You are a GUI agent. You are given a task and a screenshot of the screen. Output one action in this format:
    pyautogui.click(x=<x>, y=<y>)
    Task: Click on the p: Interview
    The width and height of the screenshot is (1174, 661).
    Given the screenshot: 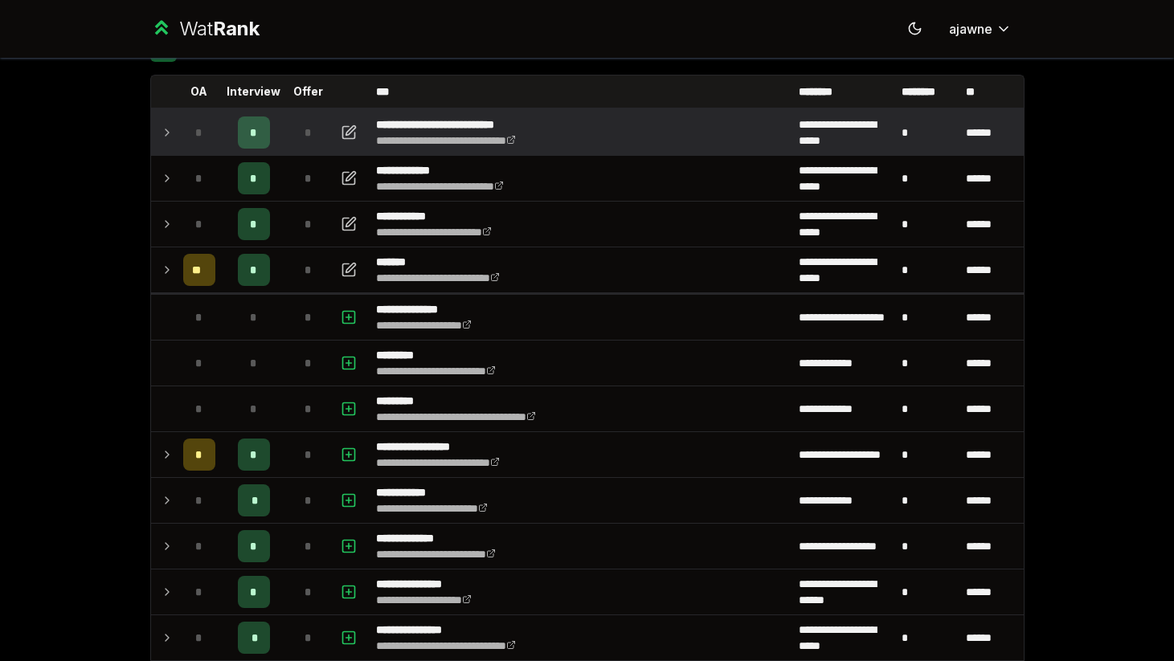 What is the action you would take?
    pyautogui.click(x=253, y=92)
    